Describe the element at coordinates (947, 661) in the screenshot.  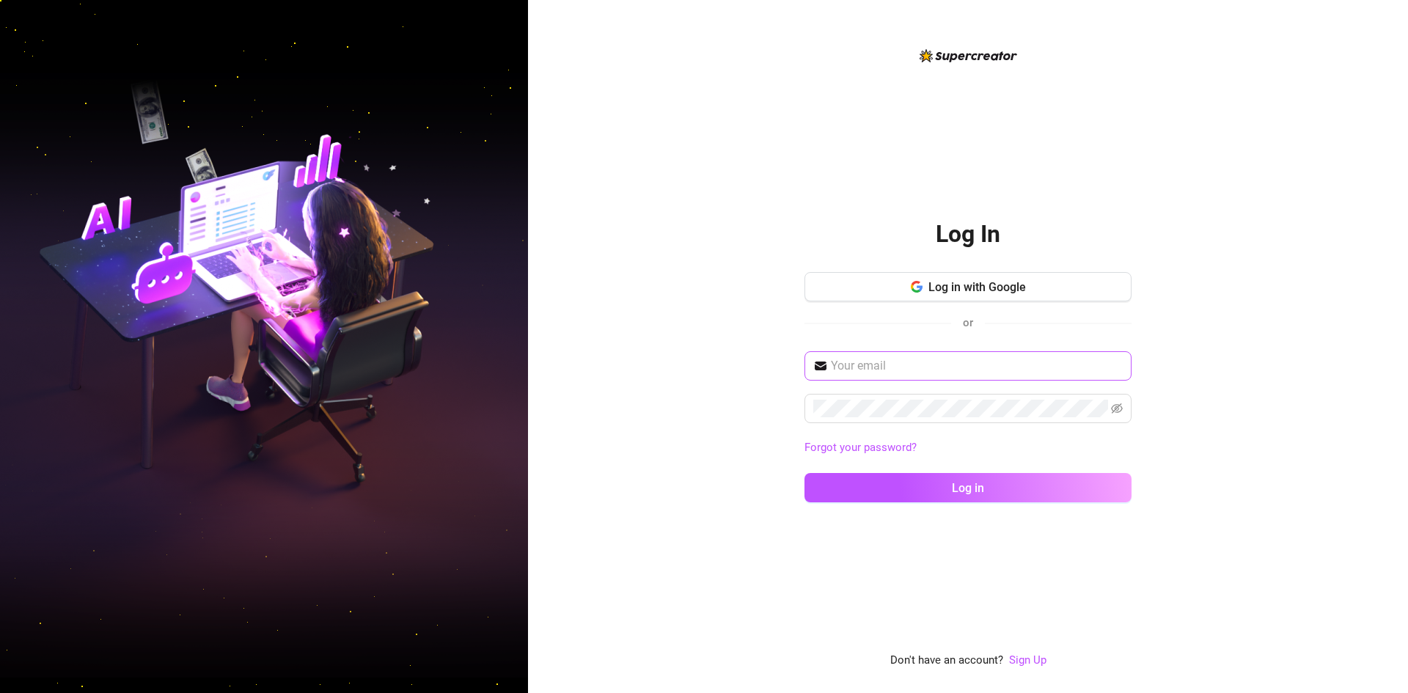
I see `span: Don't have an account?` at that location.